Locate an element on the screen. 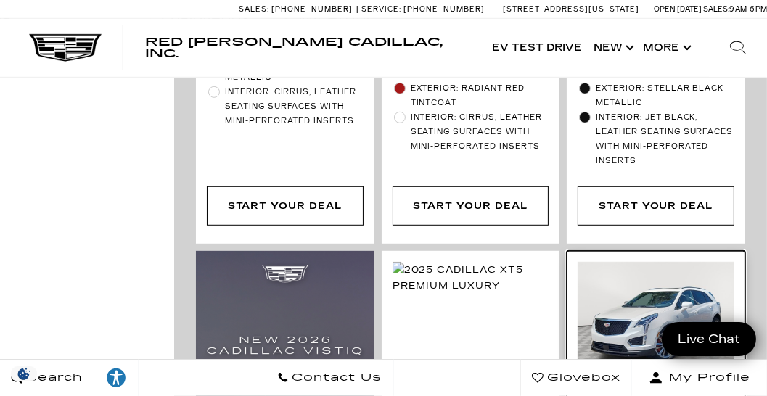 Image resolution: width=767 pixels, height=396 pixels. a: New is located at coordinates (613, 48).